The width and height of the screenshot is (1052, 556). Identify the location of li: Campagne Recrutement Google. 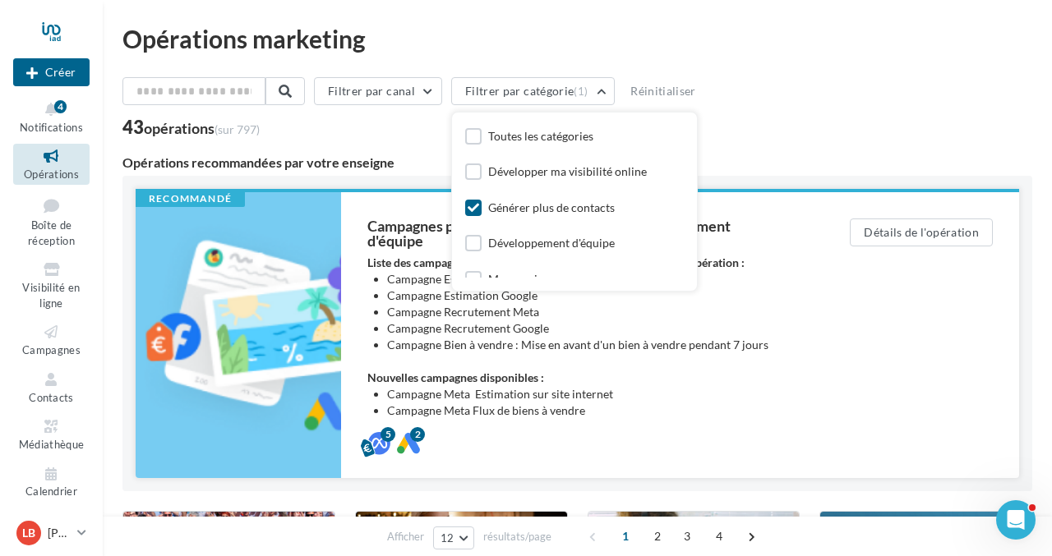
(585, 329).